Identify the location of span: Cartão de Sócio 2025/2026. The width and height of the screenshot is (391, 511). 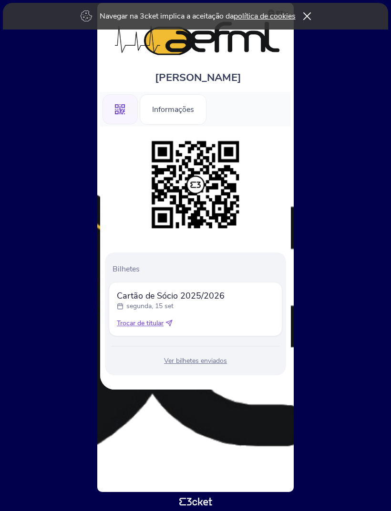
(171, 296).